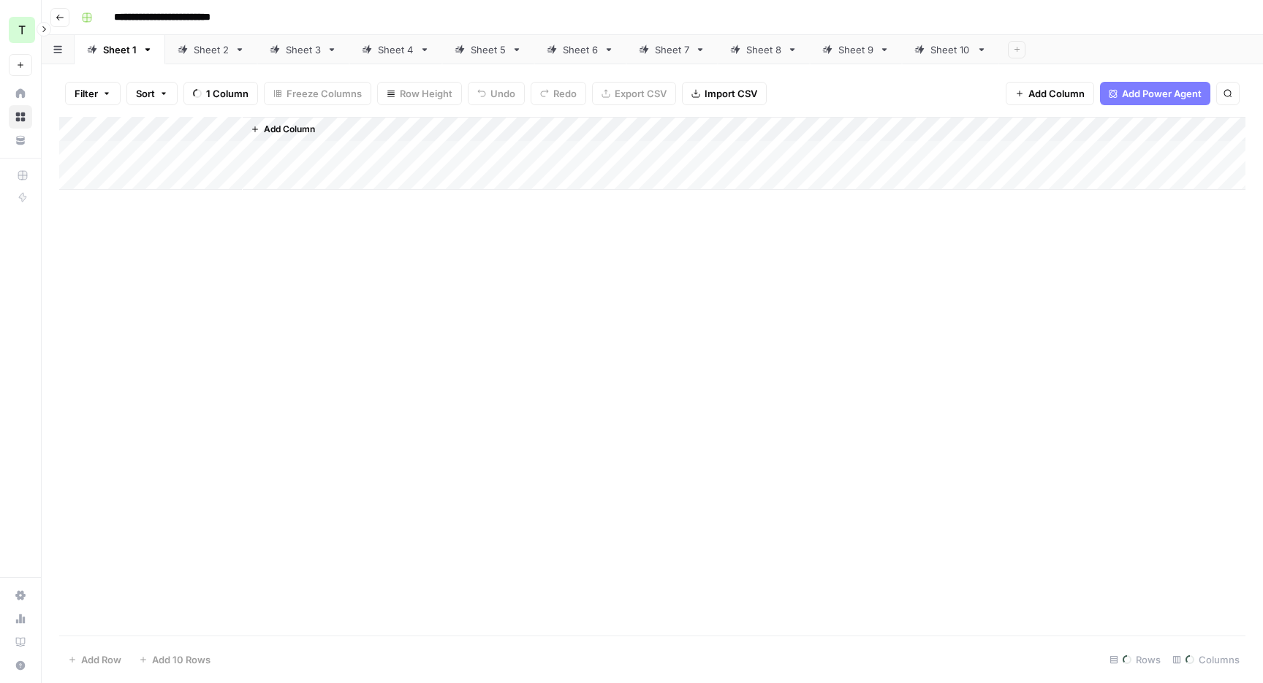 The width and height of the screenshot is (1263, 683). What do you see at coordinates (420, 94) in the screenshot?
I see `button: Row Height` at bounding box center [420, 94].